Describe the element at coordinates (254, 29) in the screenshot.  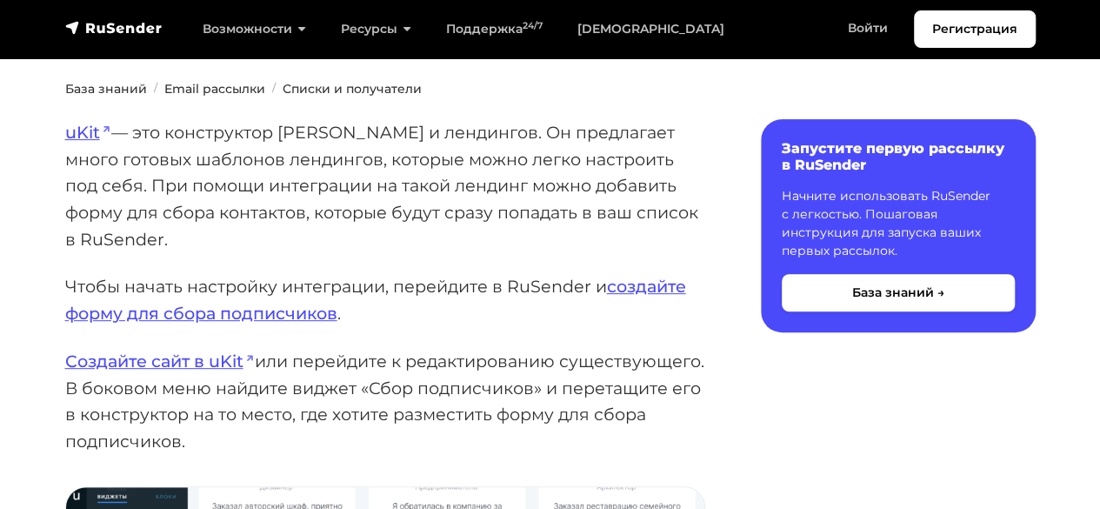
I see `a: Возможности` at that location.